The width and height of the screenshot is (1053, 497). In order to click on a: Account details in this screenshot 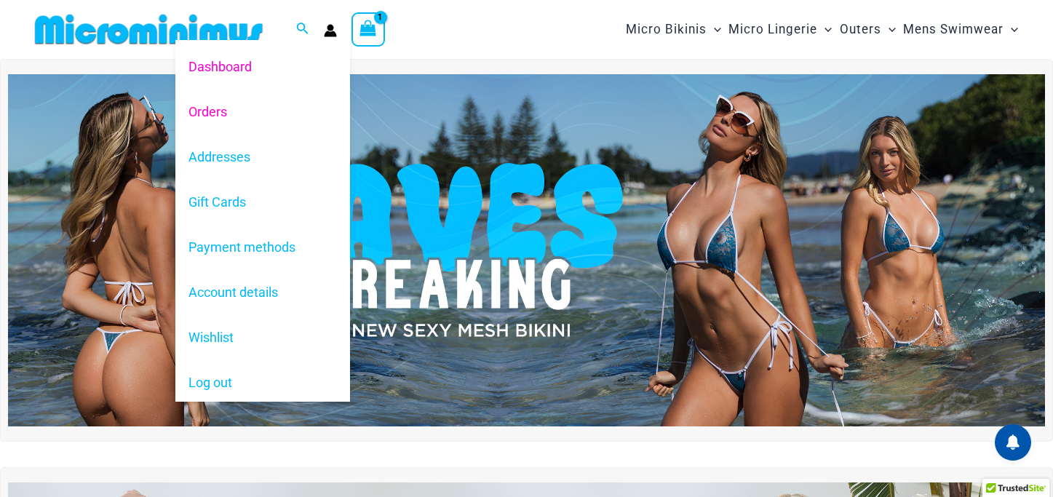, I will do `click(263, 292)`.